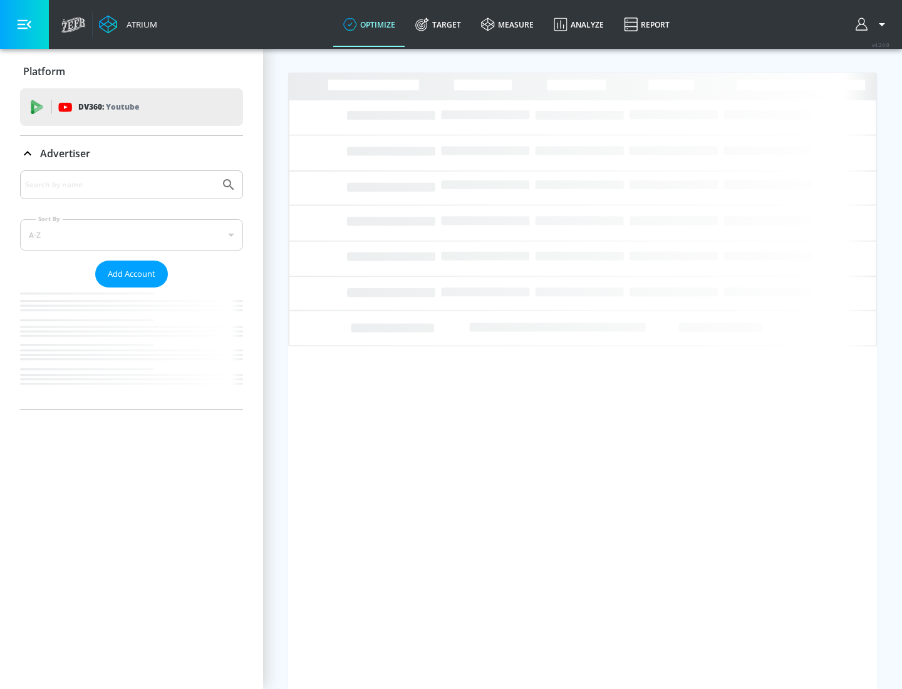 The image size is (902, 689). Describe the element at coordinates (128, 24) in the screenshot. I see `a: Atrium` at that location.